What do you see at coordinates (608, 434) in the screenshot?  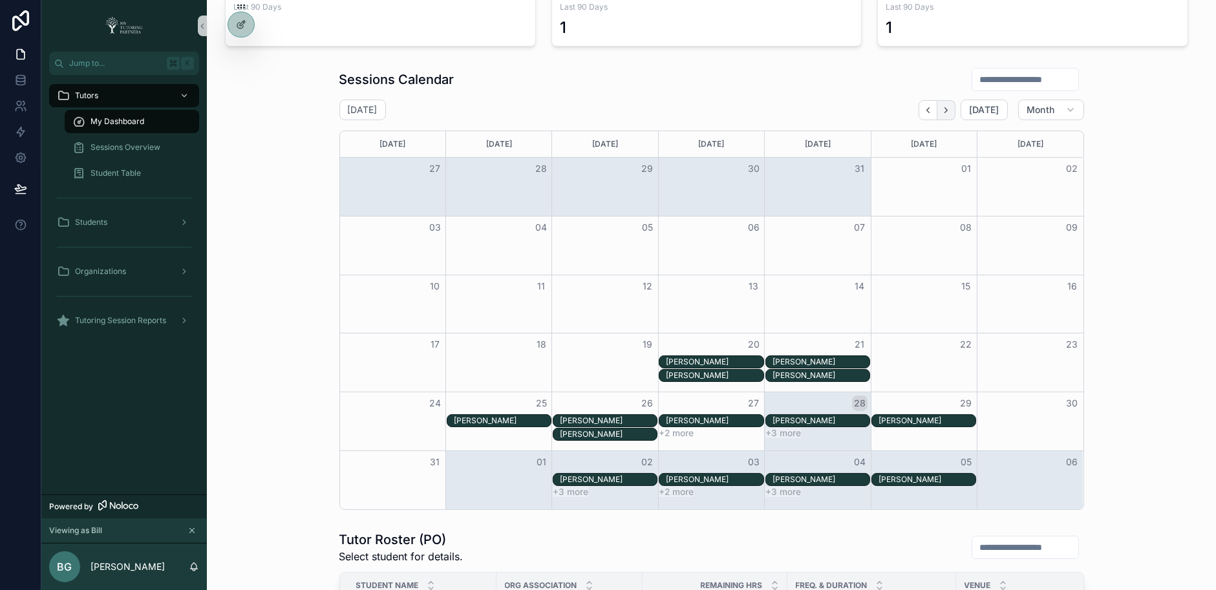 I see `div: Aevian Vera` at bounding box center [608, 434].